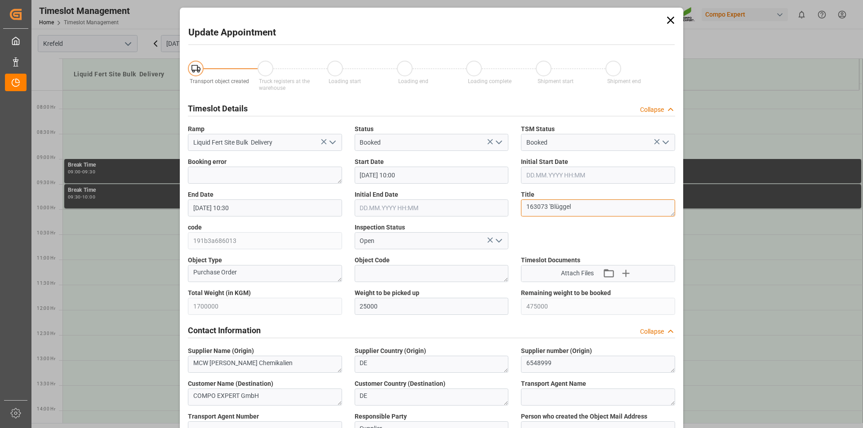 Image resolution: width=863 pixels, height=428 pixels. What do you see at coordinates (550, 260) in the screenshot?
I see `span: Timeslot Documents` at bounding box center [550, 260].